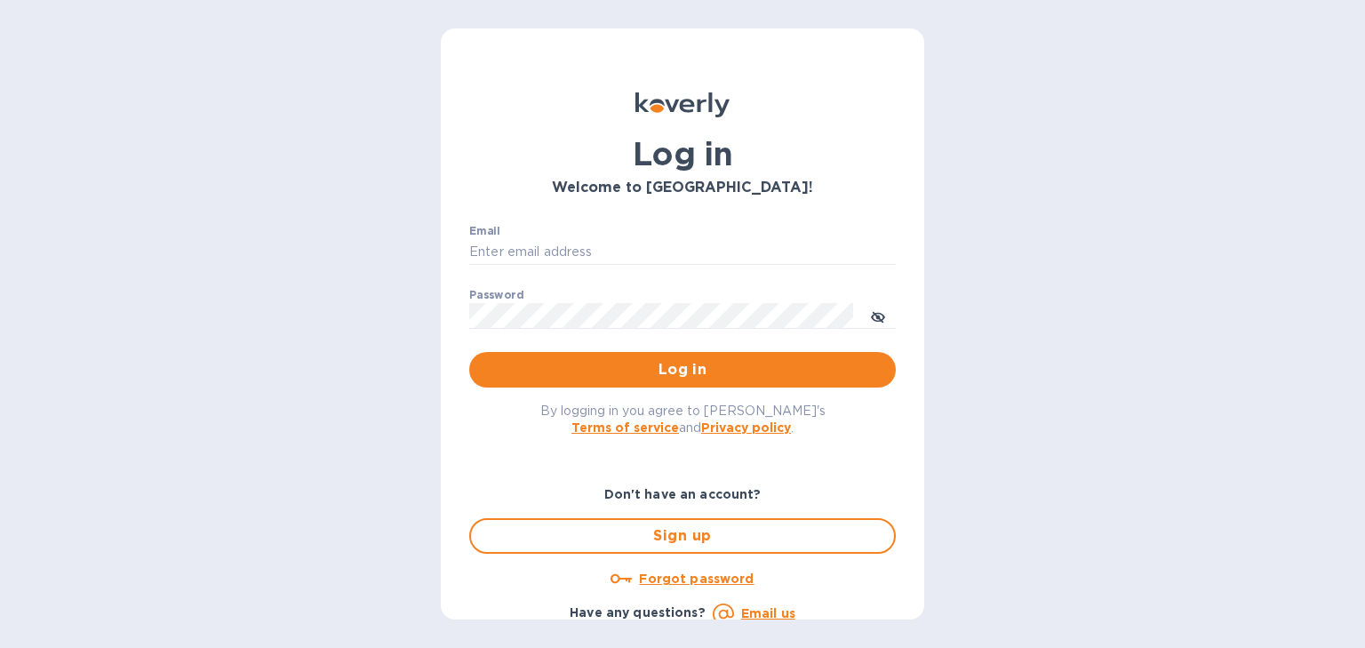  I want to click on b: Have any questions?, so click(637, 612).